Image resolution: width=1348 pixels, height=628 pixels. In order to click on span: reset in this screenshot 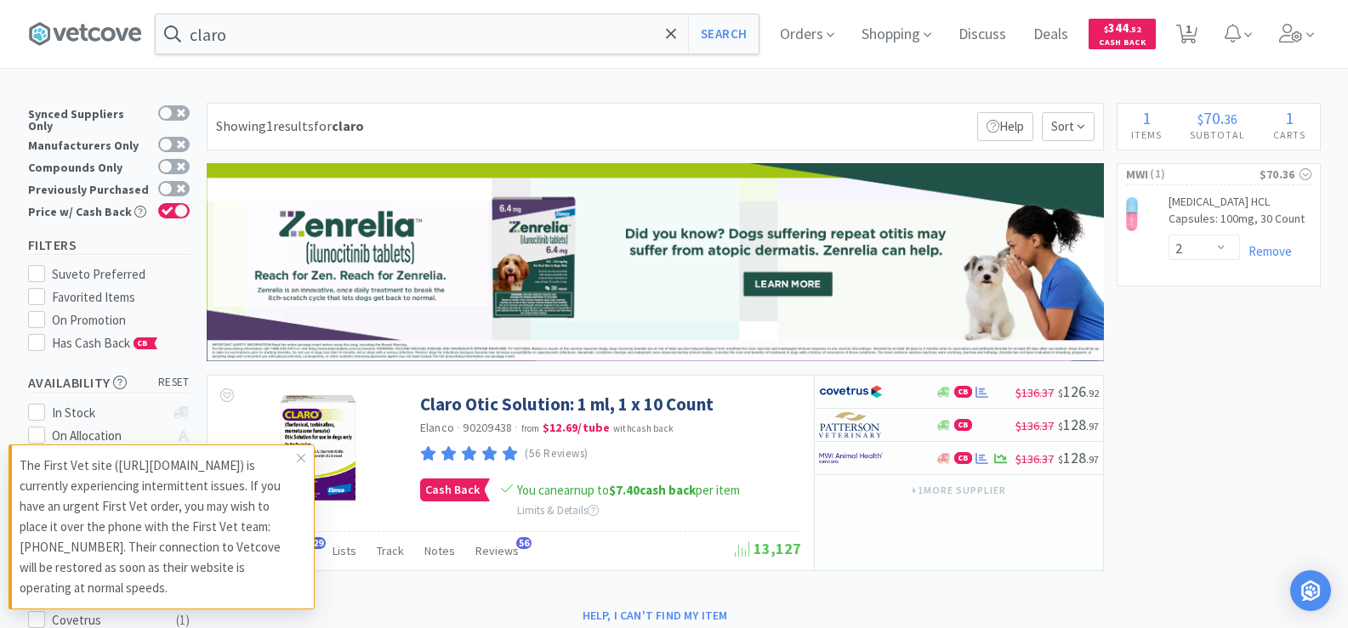, I will do `click(173, 383)`.